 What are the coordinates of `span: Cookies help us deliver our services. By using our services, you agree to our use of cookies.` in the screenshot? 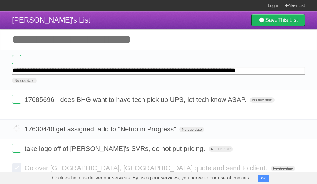 It's located at (151, 178).